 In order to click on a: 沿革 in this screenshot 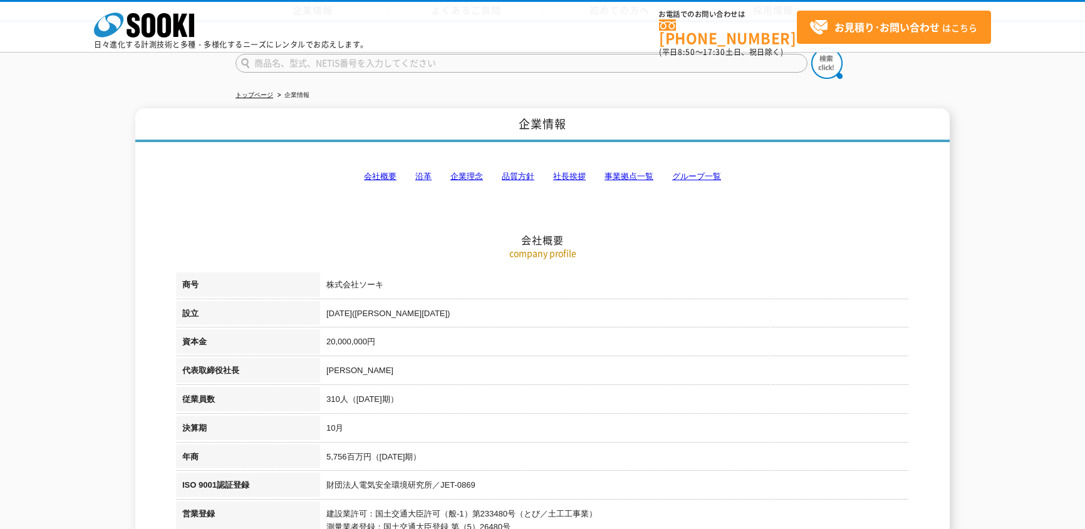, I will do `click(424, 176)`.